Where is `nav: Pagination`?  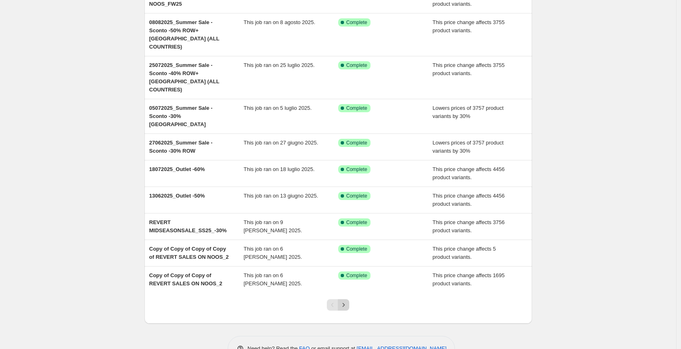
nav: Pagination is located at coordinates (338, 305).